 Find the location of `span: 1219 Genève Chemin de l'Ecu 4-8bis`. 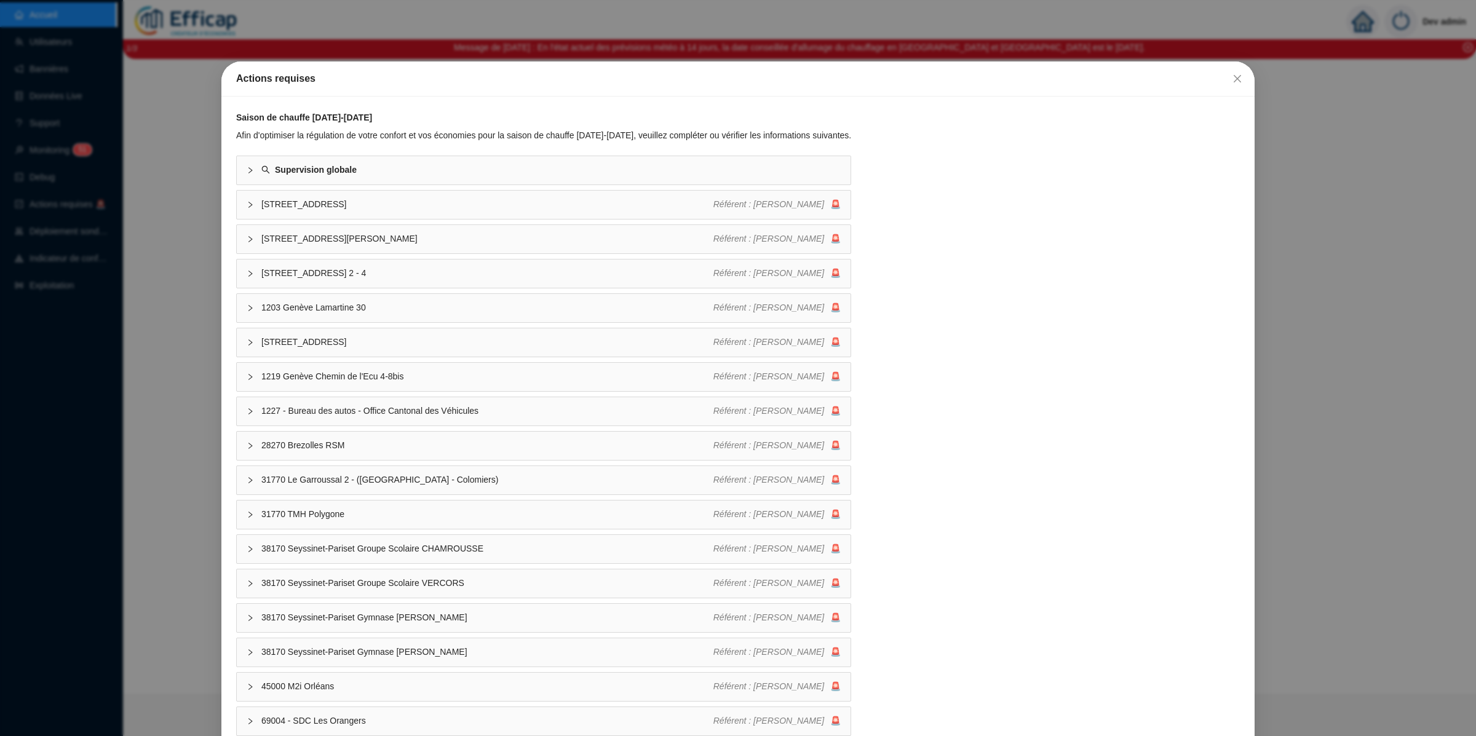

span: 1219 Genève Chemin de l'Ecu 4-8bis is located at coordinates (487, 376).